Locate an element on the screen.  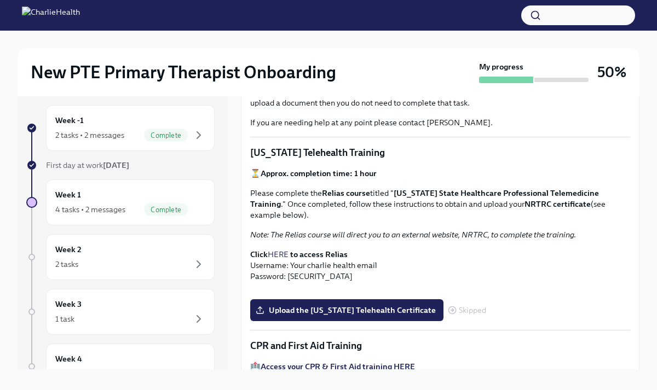
img: CharlieHealth is located at coordinates (51, 15).